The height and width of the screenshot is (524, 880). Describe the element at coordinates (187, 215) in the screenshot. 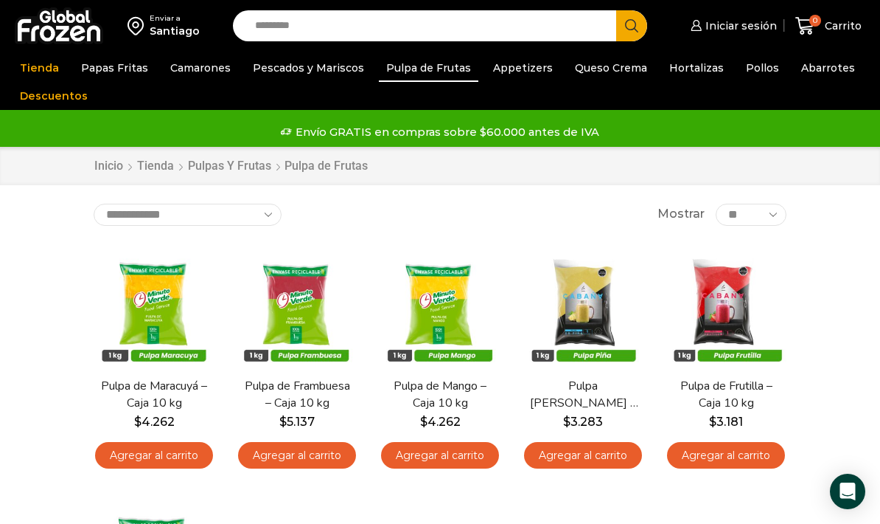

I see `select: Pedido de la tienda` at that location.